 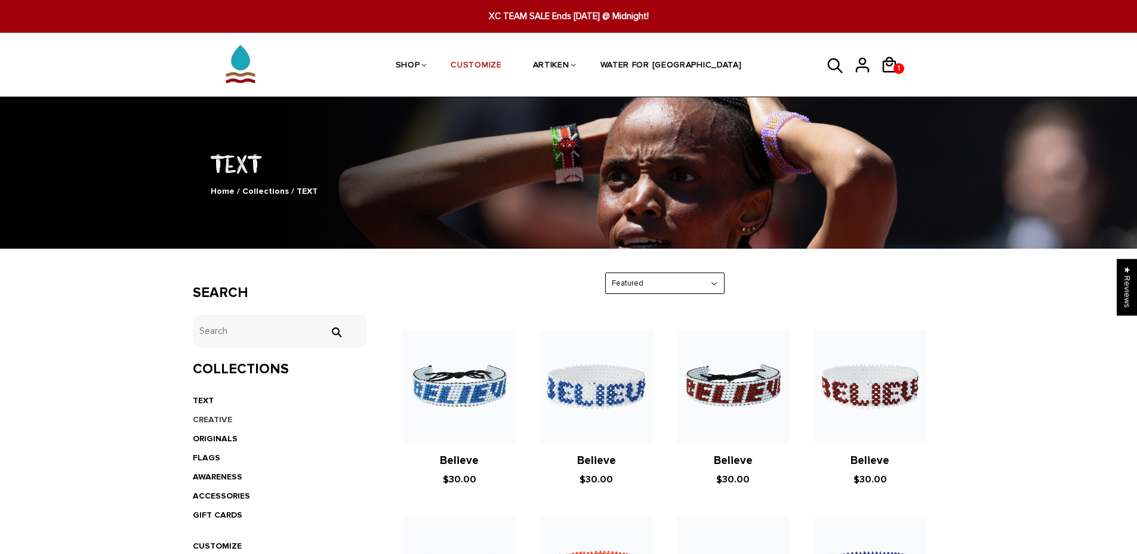 What do you see at coordinates (221, 496) in the screenshot?
I see `a: ACCESSORIES` at bounding box center [221, 496].